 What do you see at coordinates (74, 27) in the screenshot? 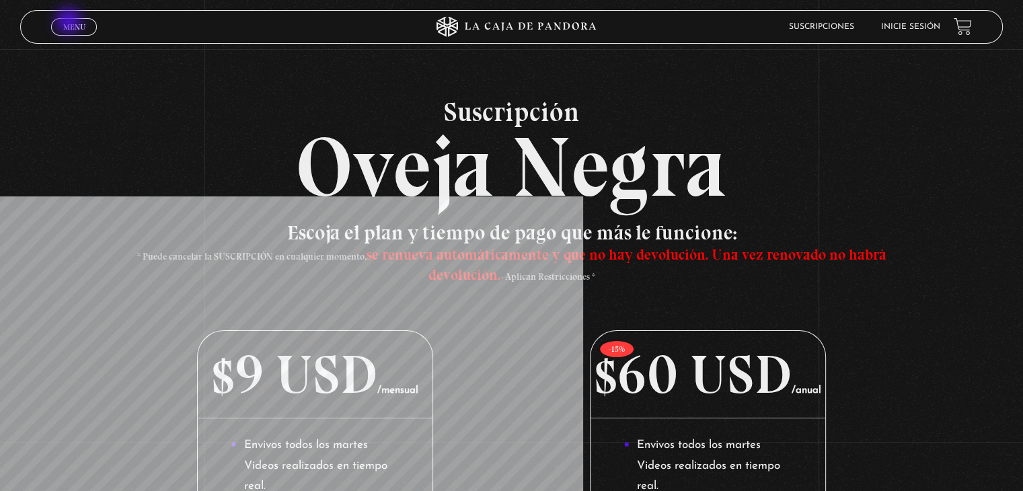
I see `span: Menu` at bounding box center [74, 27].